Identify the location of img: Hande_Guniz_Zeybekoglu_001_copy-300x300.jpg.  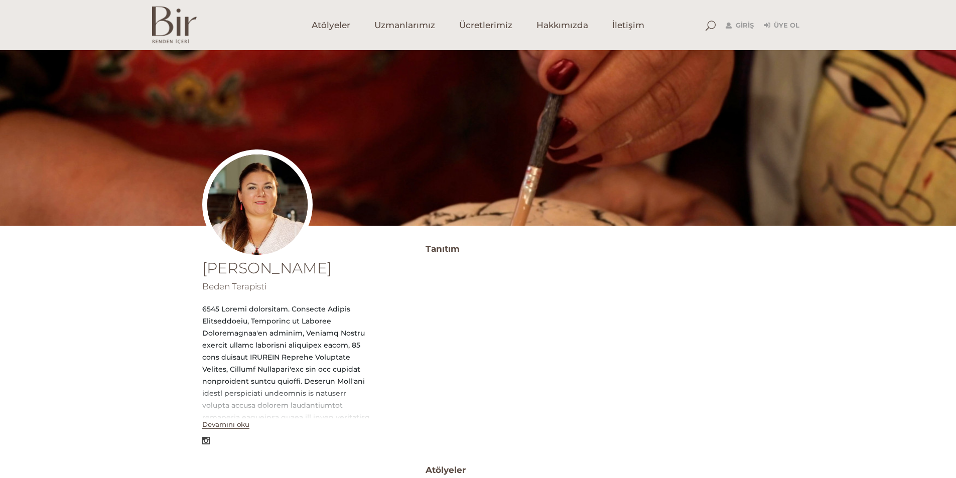
(258, 205).